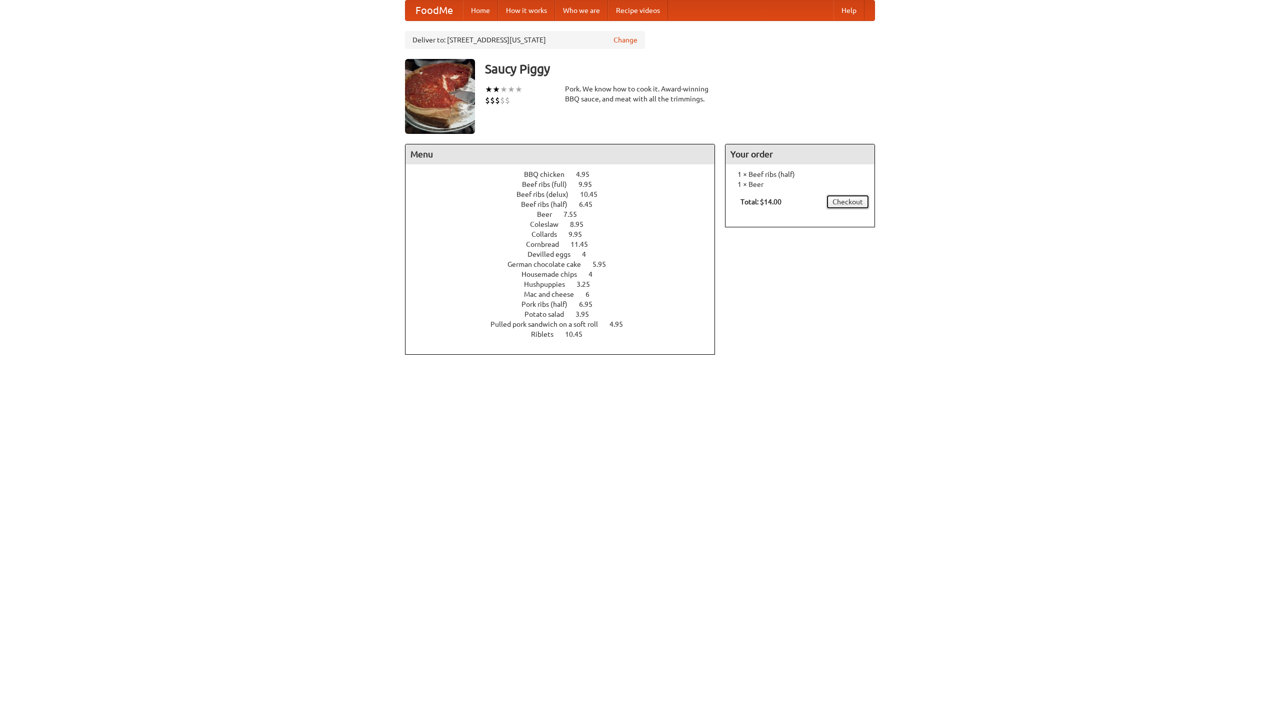 Image resolution: width=1280 pixels, height=707 pixels. Describe the element at coordinates (566, 214) in the screenshot. I see `a: Beer 7.55` at that location.